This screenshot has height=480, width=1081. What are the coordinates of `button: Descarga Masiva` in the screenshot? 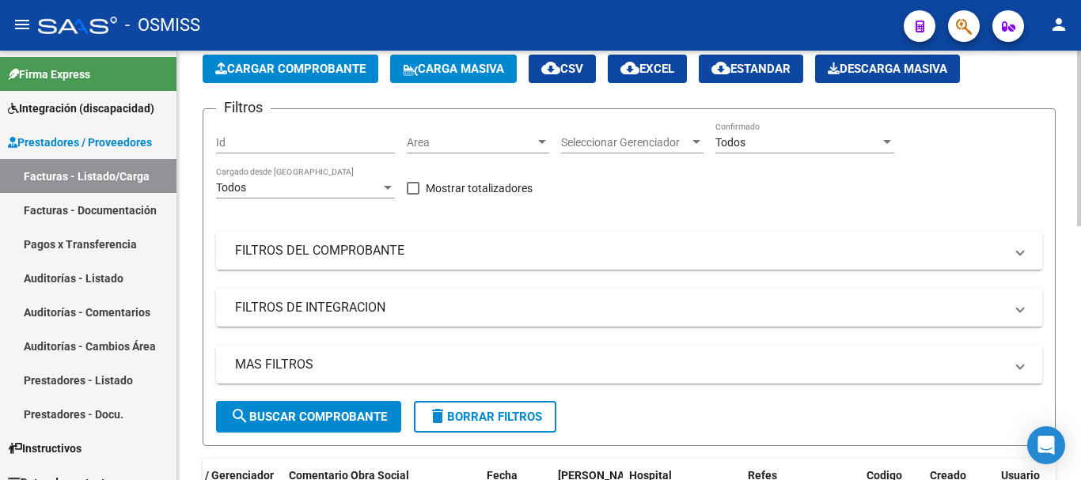 It's located at (887, 69).